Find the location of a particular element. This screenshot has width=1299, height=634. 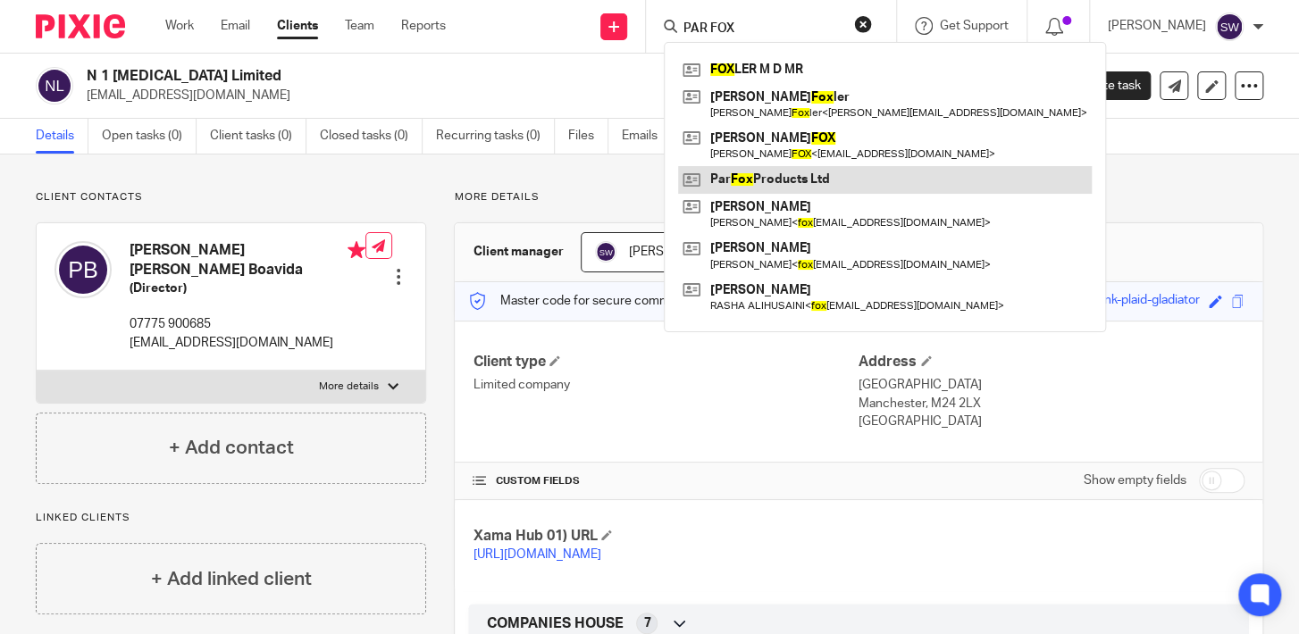

p: 07775 900685 is located at coordinates (247, 324).